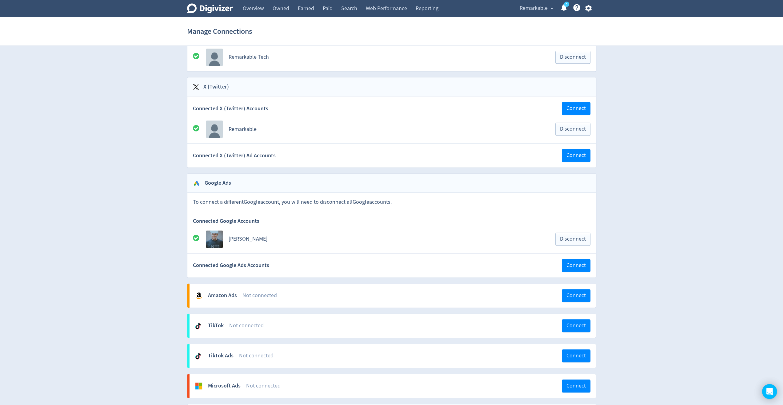 The width and height of the screenshot is (783, 405). I want to click on a: Remarkable, so click(242, 129).